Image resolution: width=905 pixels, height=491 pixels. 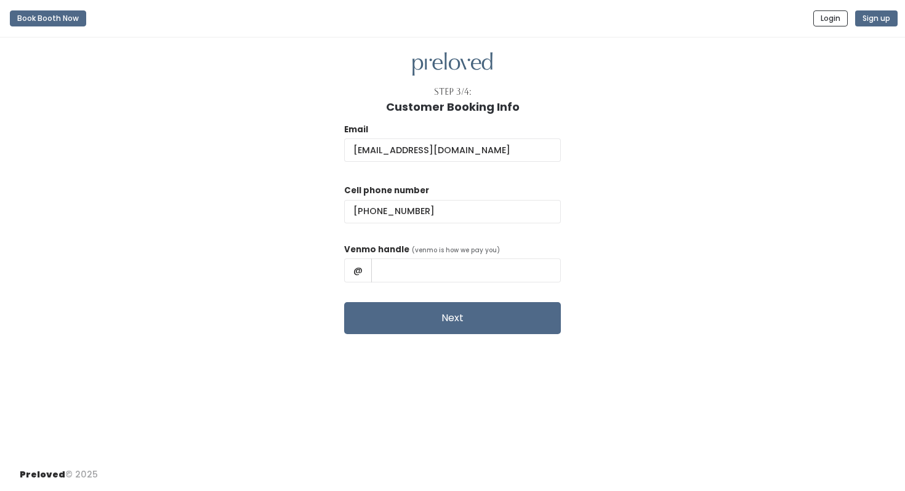 What do you see at coordinates (453, 92) in the screenshot?
I see `div: Step 3/4:` at bounding box center [453, 92].